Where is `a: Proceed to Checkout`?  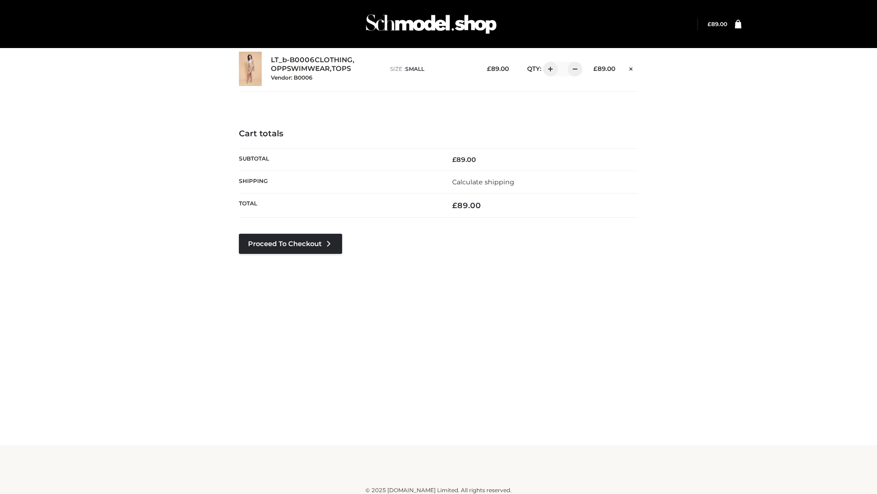 a: Proceed to Checkout is located at coordinates (291, 244).